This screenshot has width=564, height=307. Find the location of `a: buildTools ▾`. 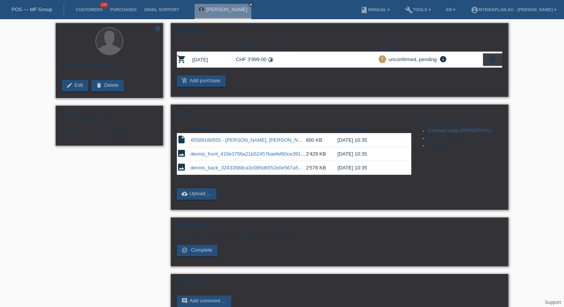

a: buildTools ▾ is located at coordinates (418, 10).